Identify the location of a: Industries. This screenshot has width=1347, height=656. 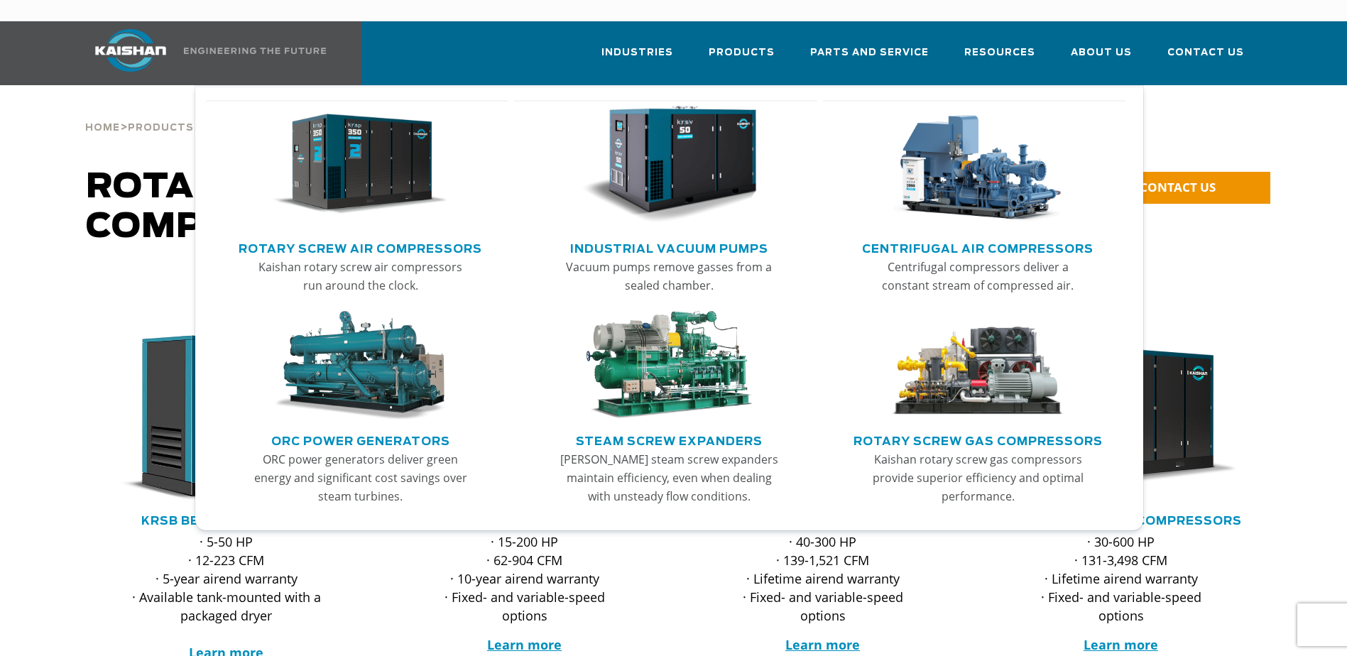
(637, 58).